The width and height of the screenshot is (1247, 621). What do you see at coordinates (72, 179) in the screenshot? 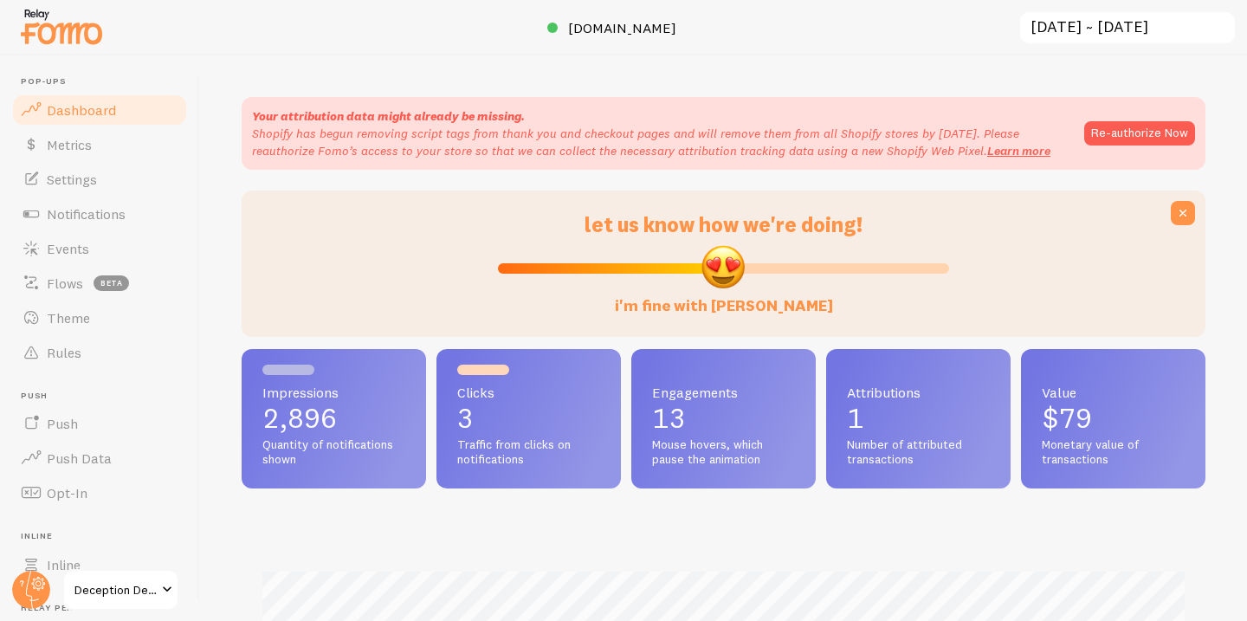
I see `span: Settings` at bounding box center [72, 179].